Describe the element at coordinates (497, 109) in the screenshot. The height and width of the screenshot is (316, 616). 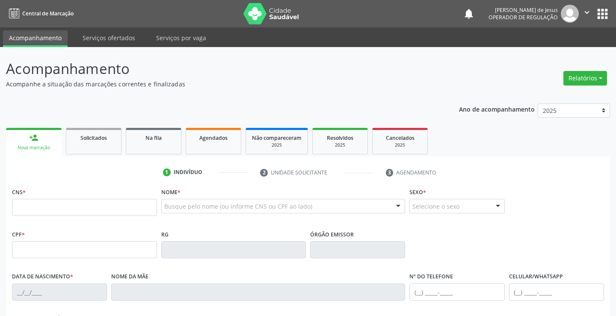
I see `p: Ano de acompanhamento` at that location.